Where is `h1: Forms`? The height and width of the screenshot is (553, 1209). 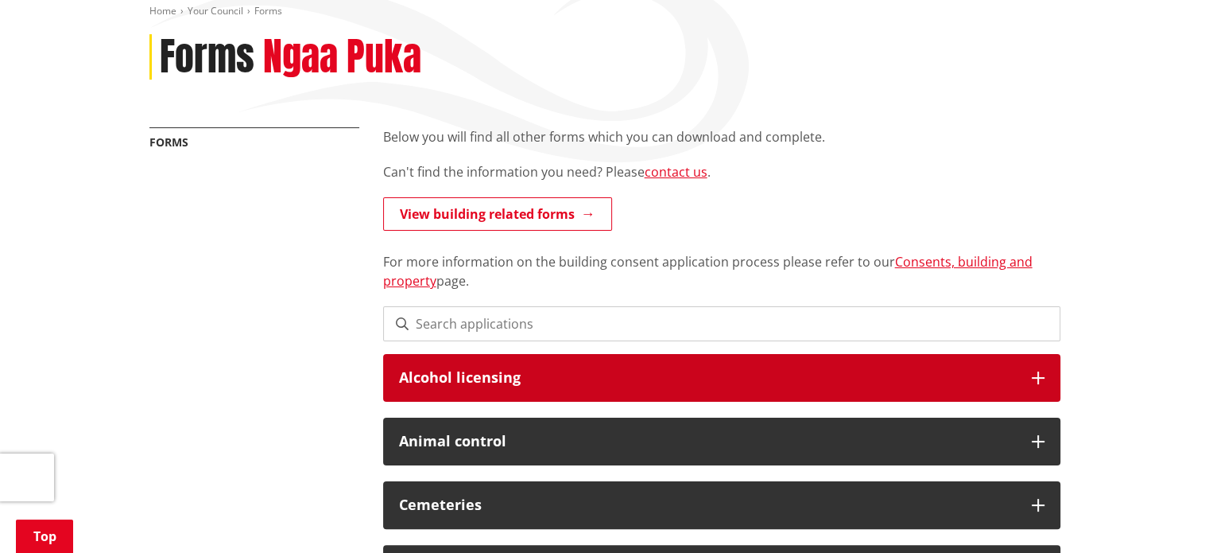
h1: Forms is located at coordinates (207, 57).